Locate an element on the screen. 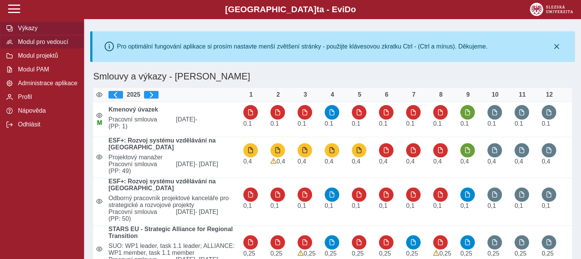 This screenshot has width=581, height=259. div: 12 is located at coordinates (549, 95).